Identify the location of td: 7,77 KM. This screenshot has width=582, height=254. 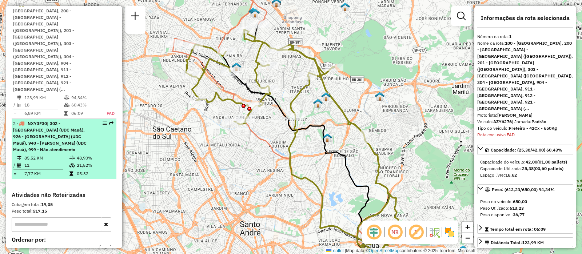
(47, 174).